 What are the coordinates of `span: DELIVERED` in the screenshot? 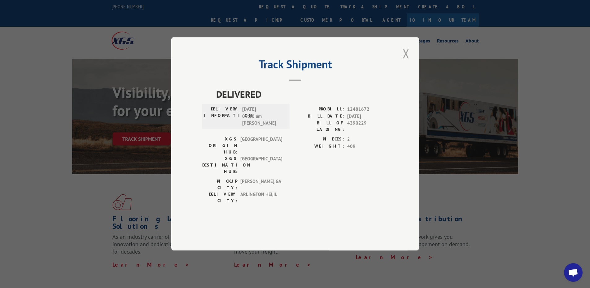 It's located at (302, 94).